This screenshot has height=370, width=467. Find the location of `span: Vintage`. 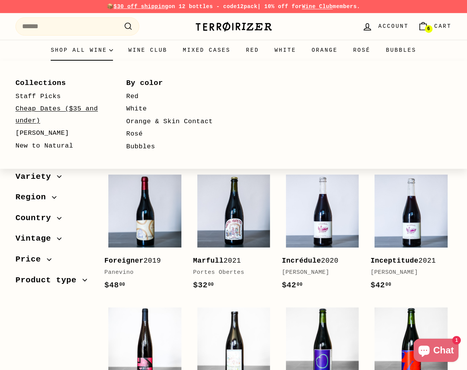

span: Vintage is located at coordinates (36, 239).